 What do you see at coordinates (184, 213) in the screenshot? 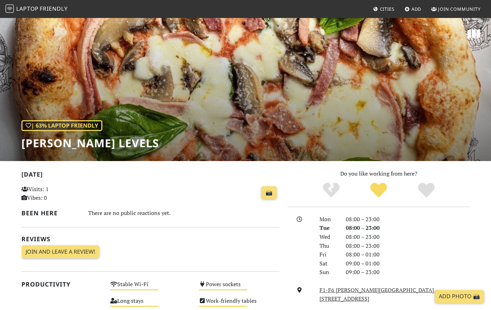
I see `div: There are no public reactions yet.` at bounding box center [184, 213].